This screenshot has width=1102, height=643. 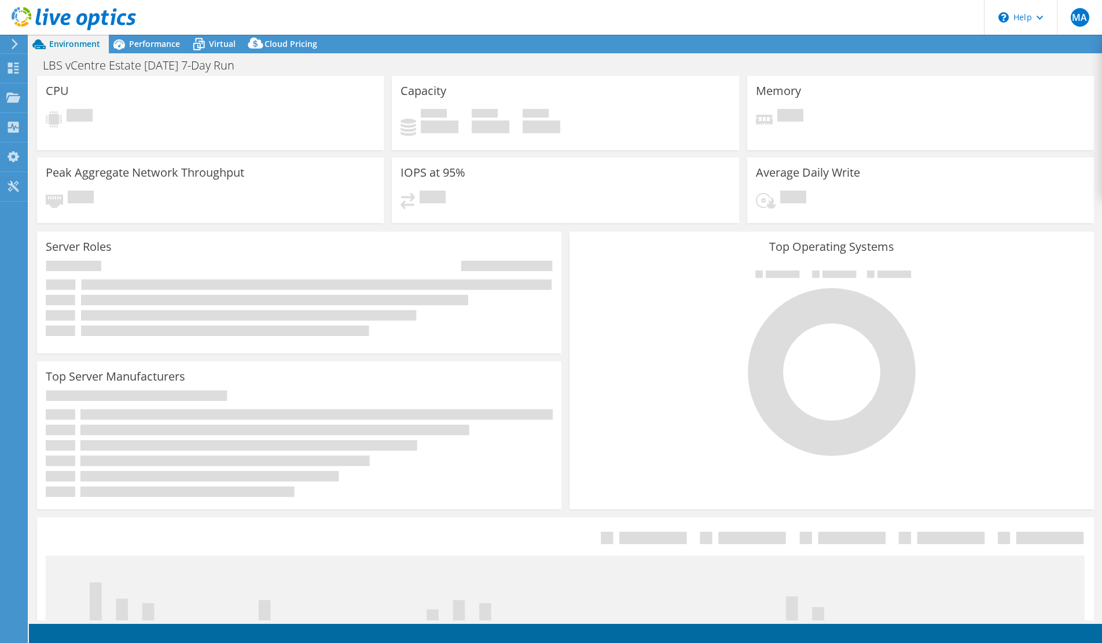 What do you see at coordinates (222, 43) in the screenshot?
I see `span: Virtual` at bounding box center [222, 43].